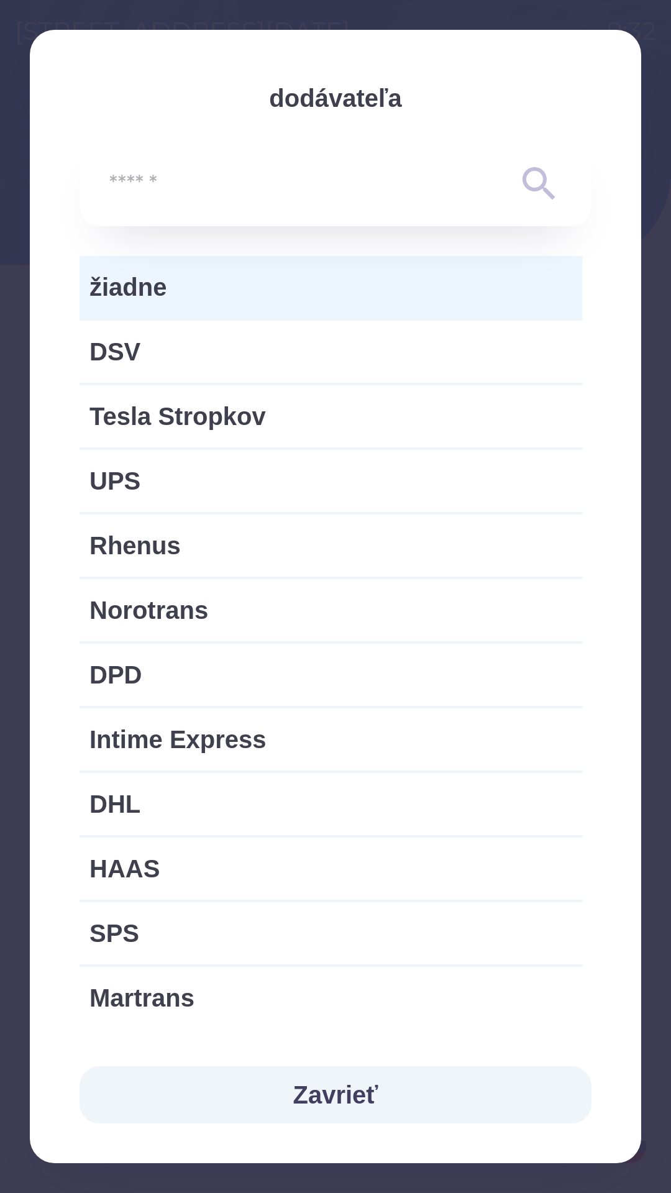 The image size is (671, 1193). I want to click on span: Martrans, so click(331, 998).